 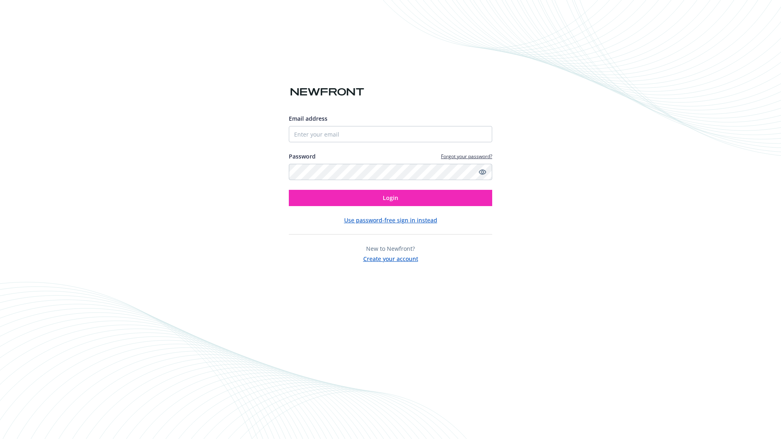 I want to click on span: New to Newfront?, so click(x=390, y=249).